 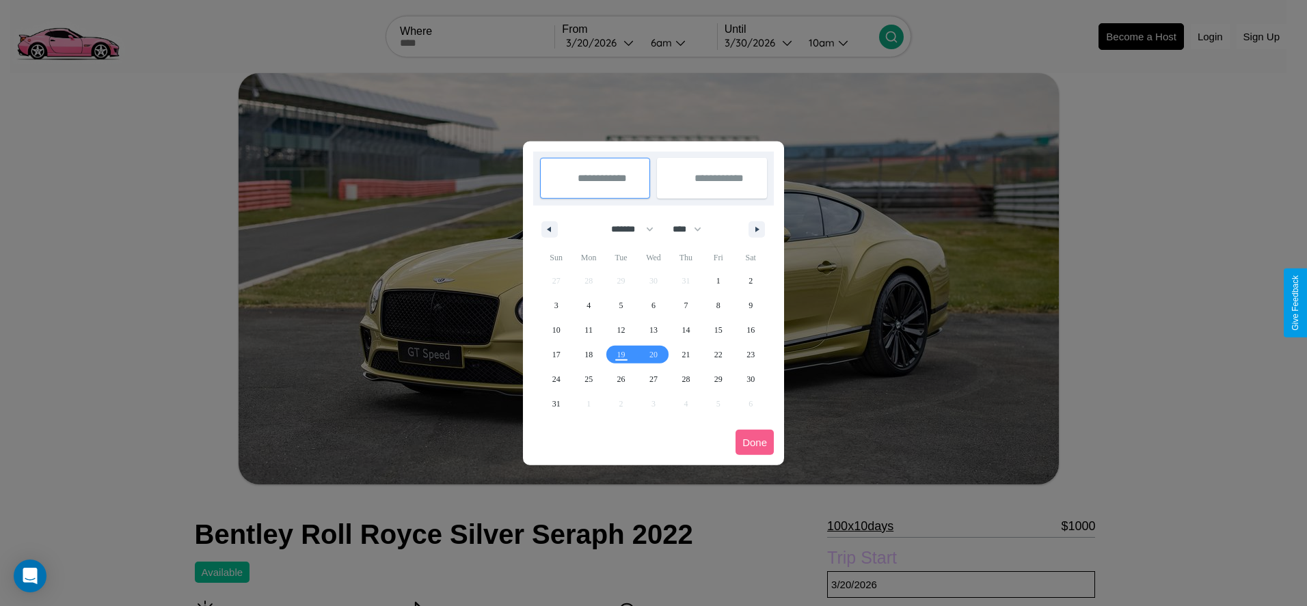 What do you see at coordinates (589, 306) in the screenshot?
I see `span: 4` at bounding box center [589, 306].